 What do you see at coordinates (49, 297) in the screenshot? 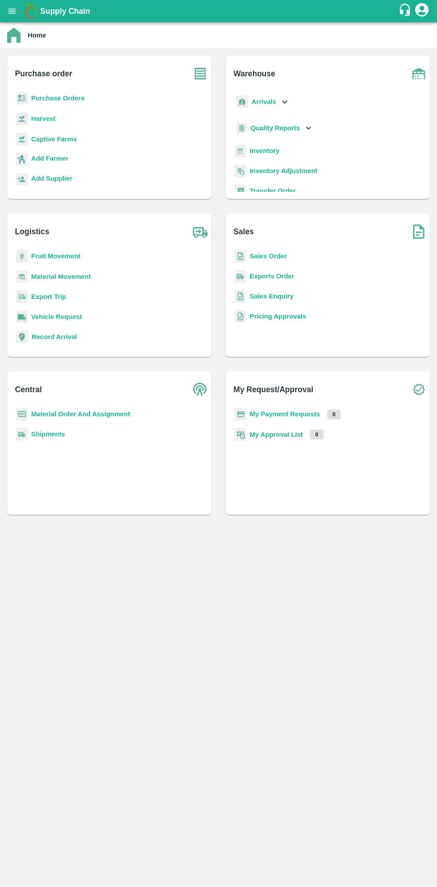
I see `a: Export Trip` at bounding box center [49, 297].